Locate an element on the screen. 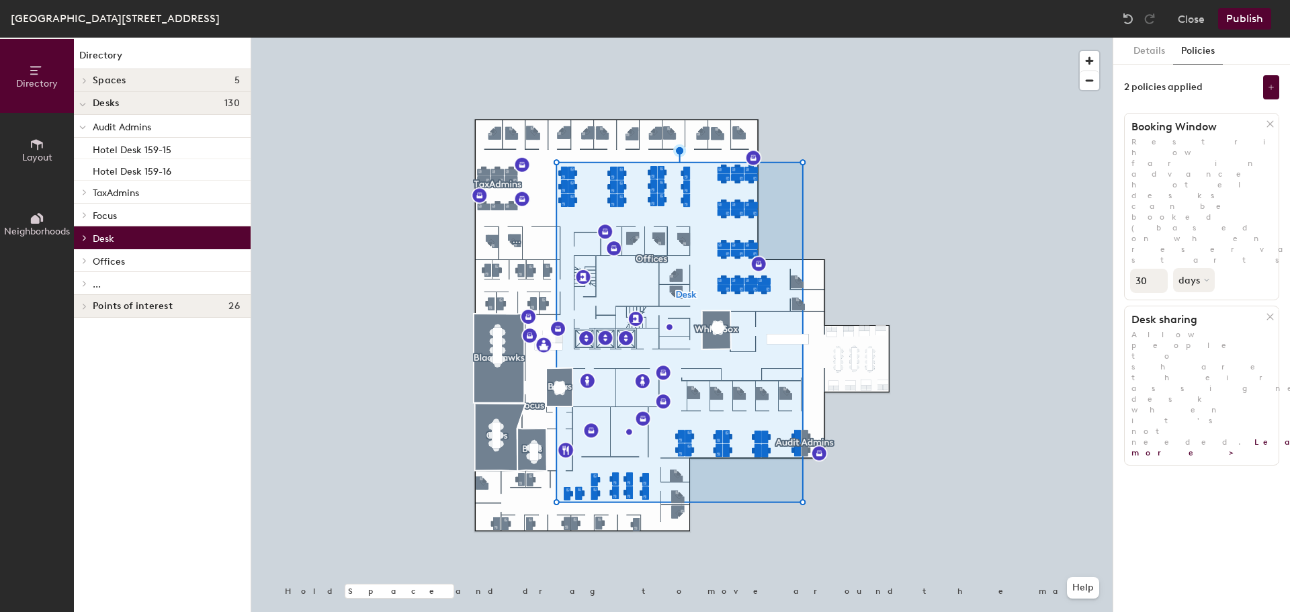 The height and width of the screenshot is (612, 1290). h1: Booking Window is located at coordinates (1196, 127).